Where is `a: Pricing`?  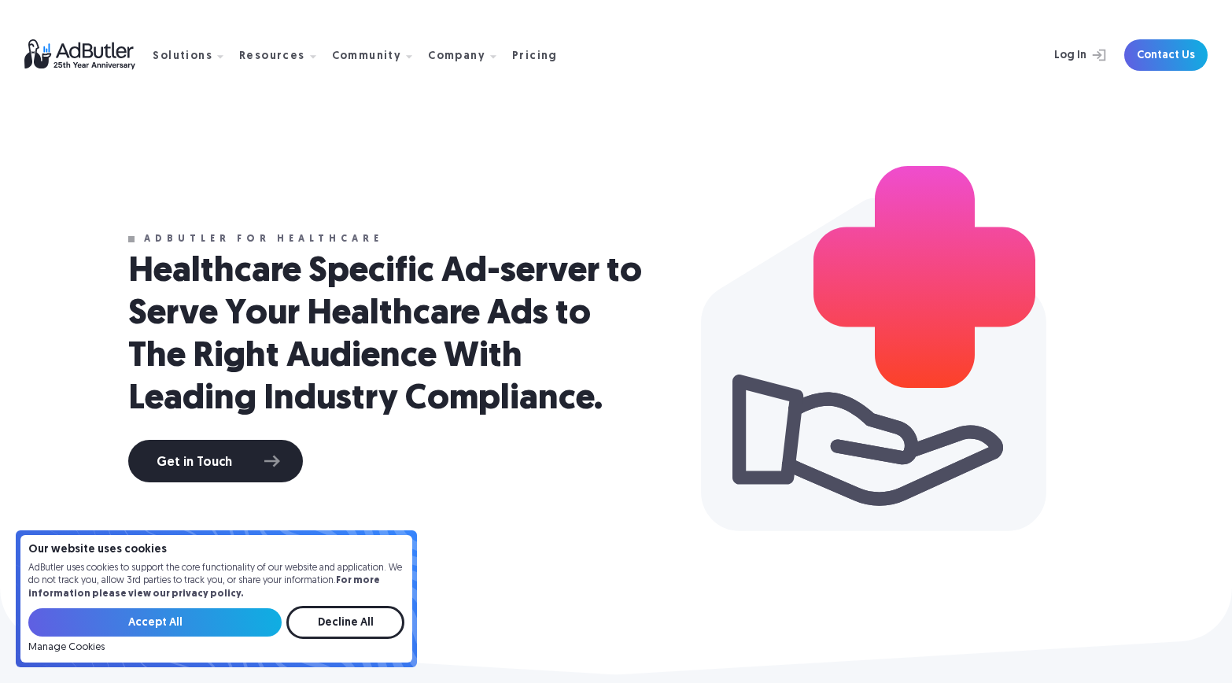
a: Pricing is located at coordinates (541, 55).